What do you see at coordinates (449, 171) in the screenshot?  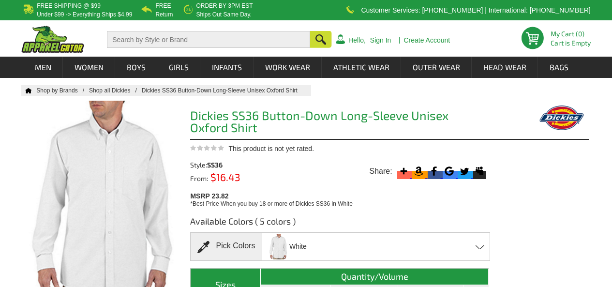 I see `svg: Google Bookmark` at bounding box center [449, 171].